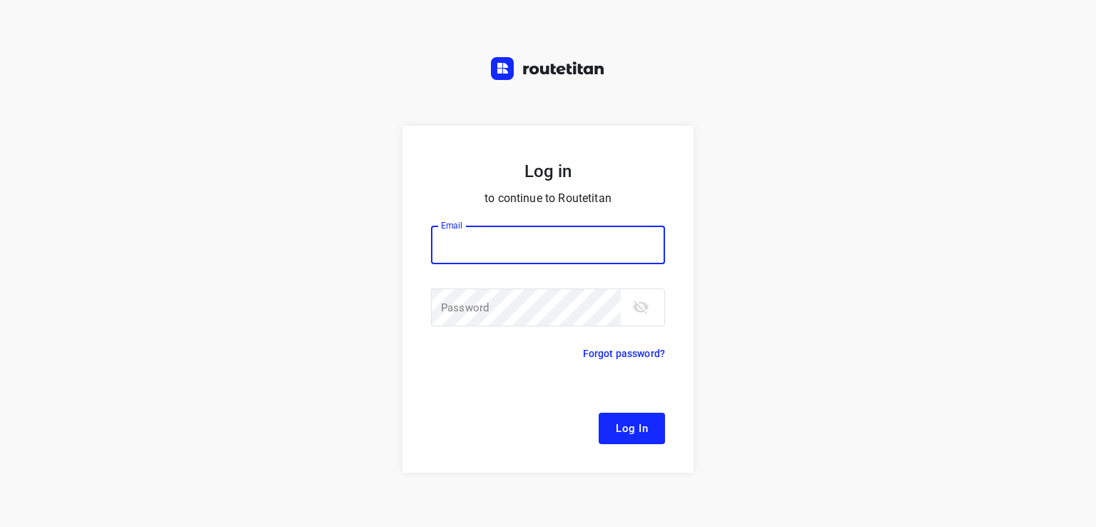  What do you see at coordinates (548, 171) in the screenshot?
I see `h5: Log in` at bounding box center [548, 171].